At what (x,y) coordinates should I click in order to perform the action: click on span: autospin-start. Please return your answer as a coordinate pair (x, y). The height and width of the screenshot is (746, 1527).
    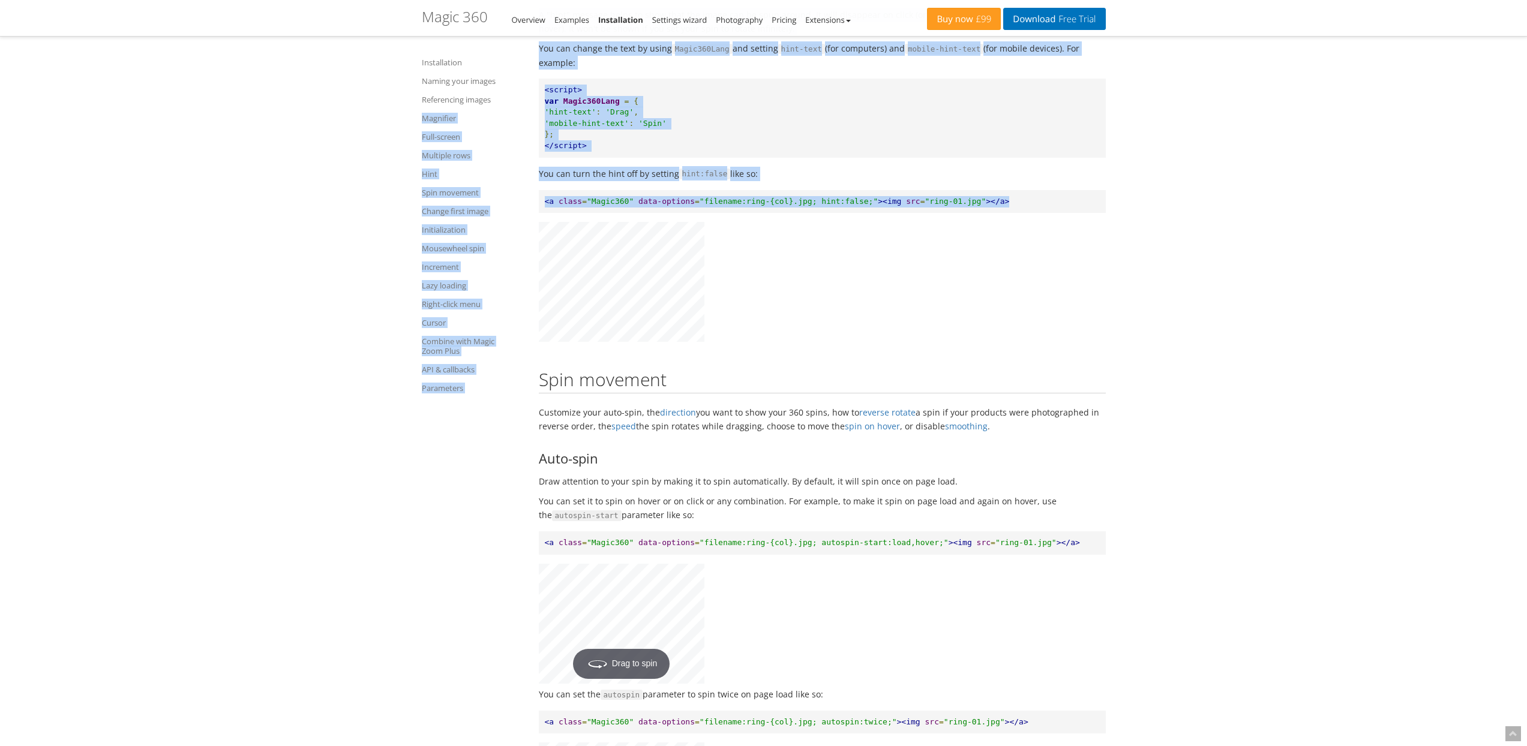
    Looking at the image, I should click on (587, 516).